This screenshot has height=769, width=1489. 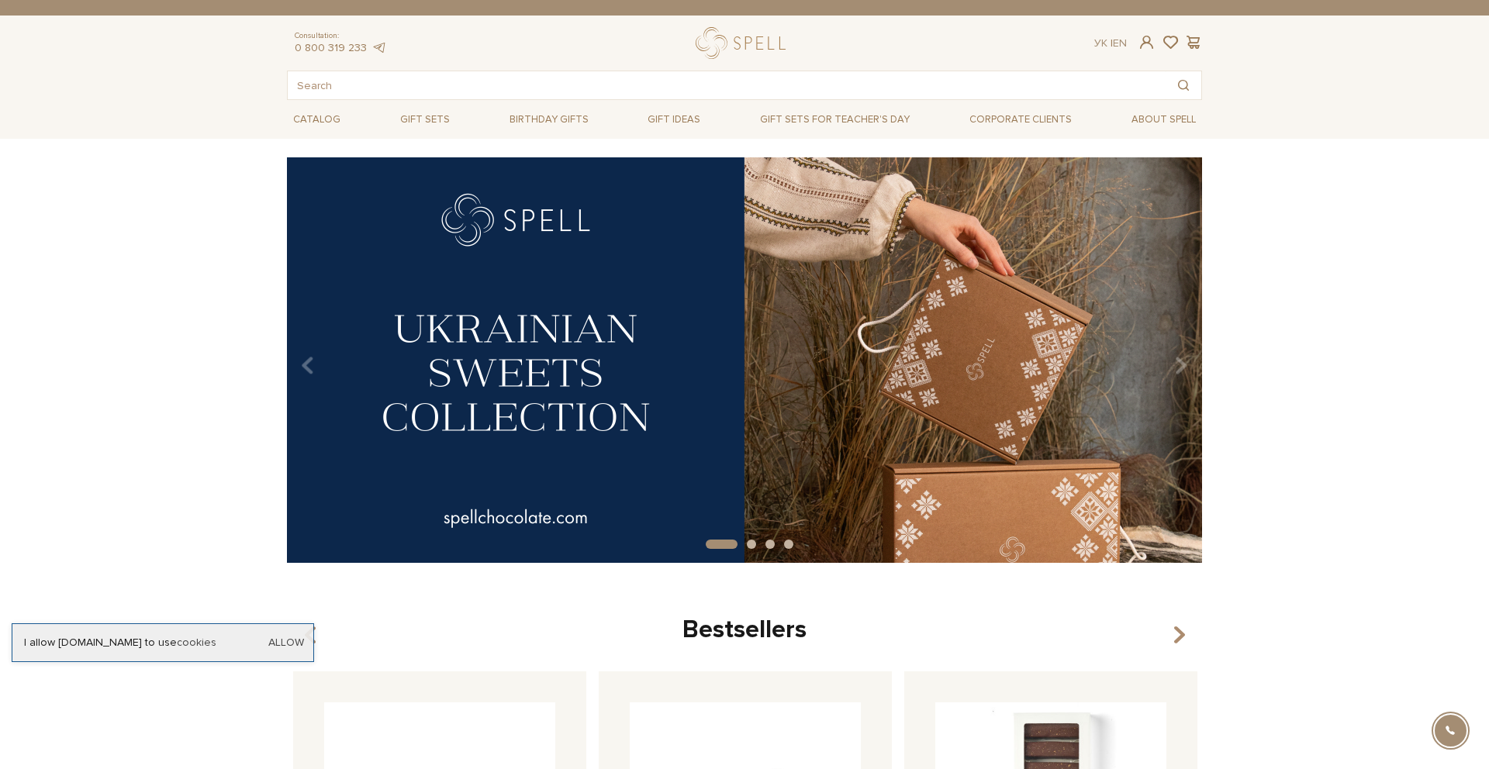 I want to click on a: Birthday gifts, so click(x=549, y=119).